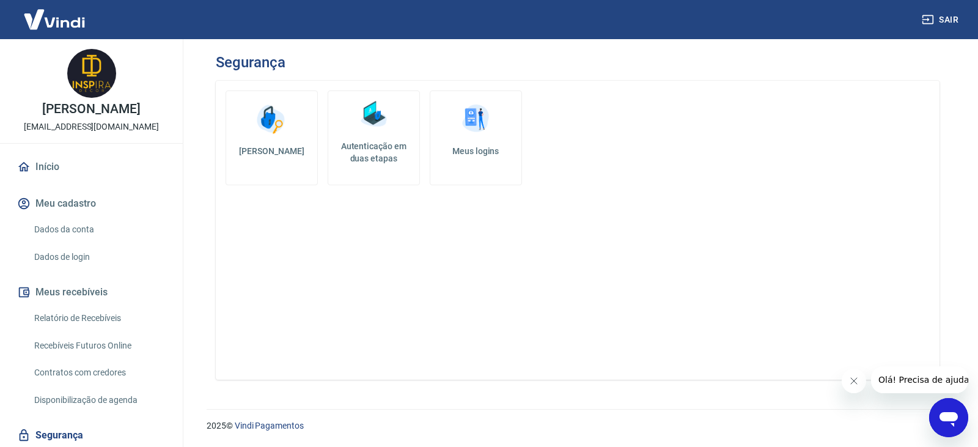  Describe the element at coordinates (941, 20) in the screenshot. I see `button: Sair` at that location.